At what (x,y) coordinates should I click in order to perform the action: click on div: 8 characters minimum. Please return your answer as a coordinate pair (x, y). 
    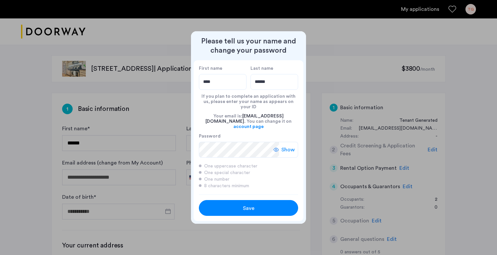
    Looking at the image, I should click on (249, 186).